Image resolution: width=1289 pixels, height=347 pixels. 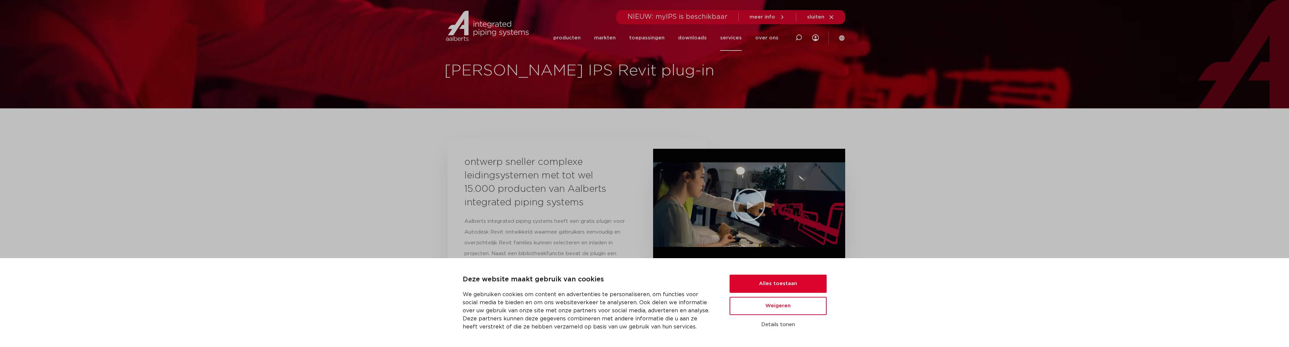 What do you see at coordinates (766, 38) in the screenshot?
I see `a: over ons` at bounding box center [766, 38].